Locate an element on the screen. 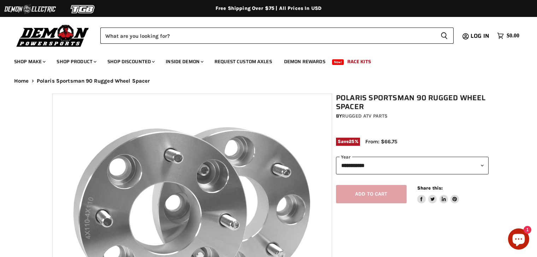  a: Inside Demon is located at coordinates (184, 62).